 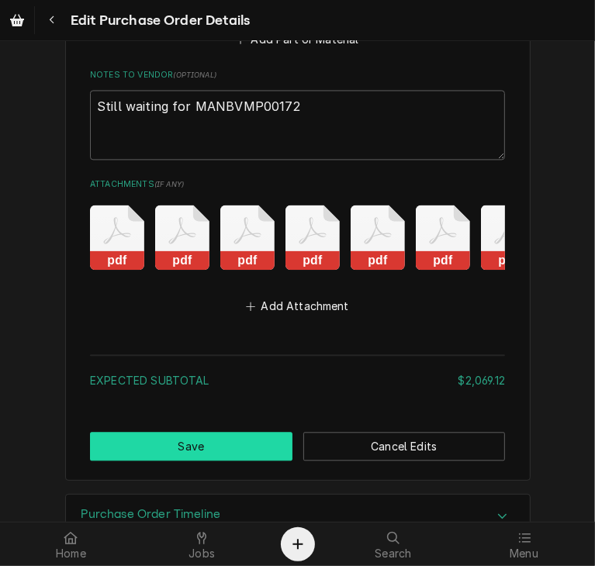 I want to click on textarea: Still waiting for MANBVMP00172, so click(x=297, y=125).